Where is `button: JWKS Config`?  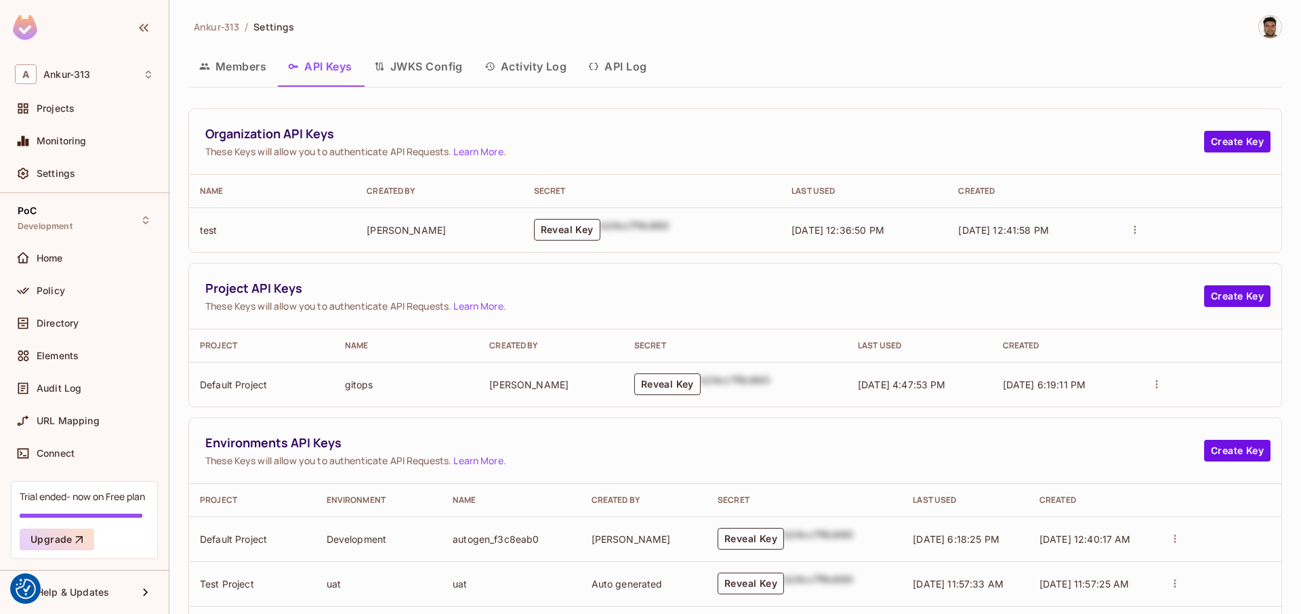
button: JWKS Config is located at coordinates (418, 66).